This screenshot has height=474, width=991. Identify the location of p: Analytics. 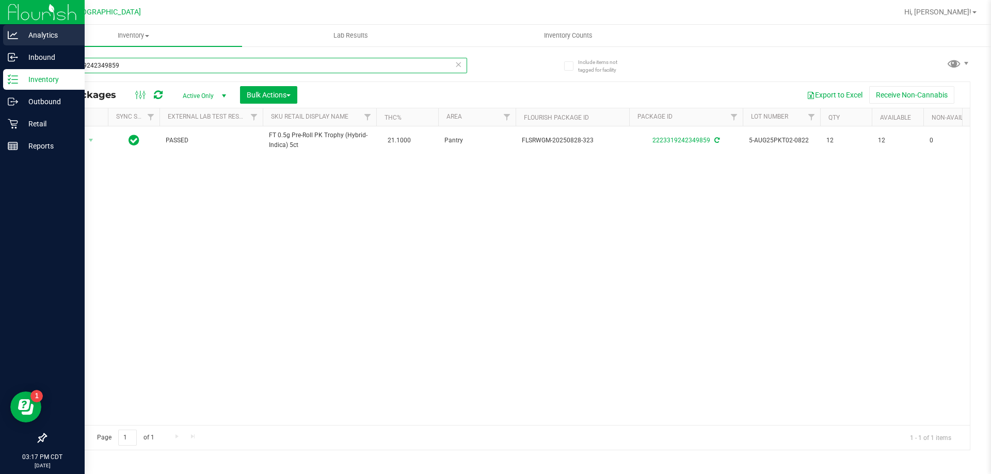
(49, 35).